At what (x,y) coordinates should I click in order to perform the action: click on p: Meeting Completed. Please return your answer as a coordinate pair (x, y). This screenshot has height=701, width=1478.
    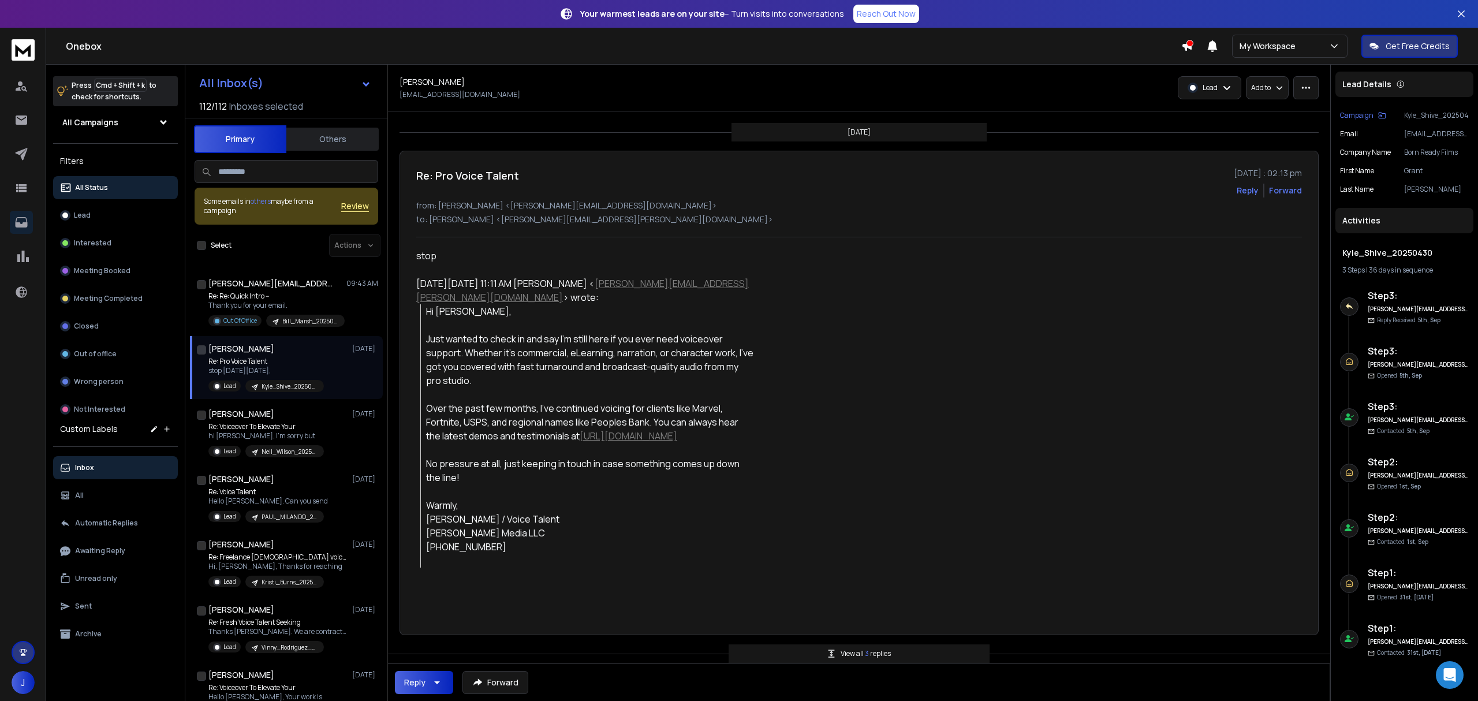
    Looking at the image, I should click on (108, 299).